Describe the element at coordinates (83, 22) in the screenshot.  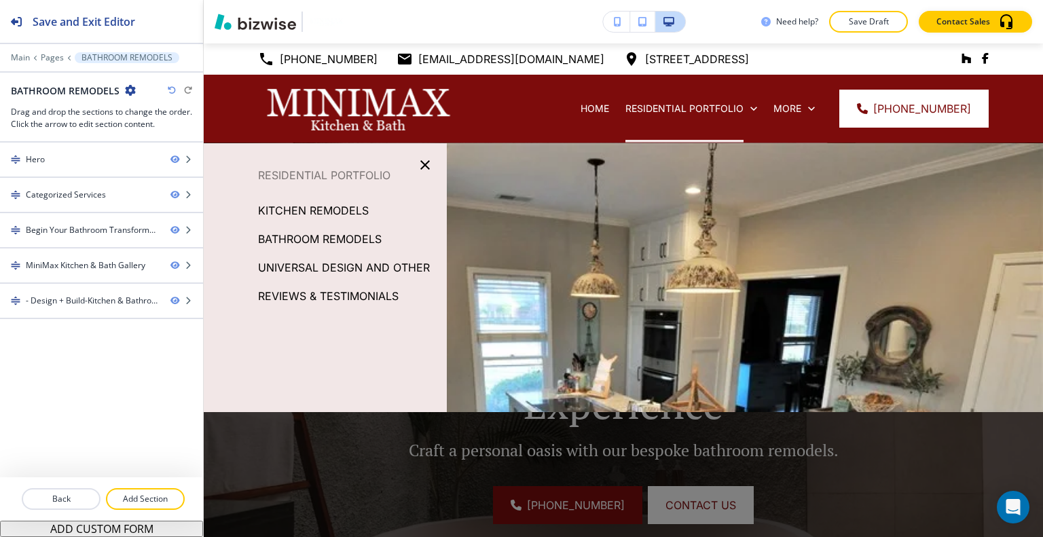
I see `h2: Save and Exit Editor` at that location.